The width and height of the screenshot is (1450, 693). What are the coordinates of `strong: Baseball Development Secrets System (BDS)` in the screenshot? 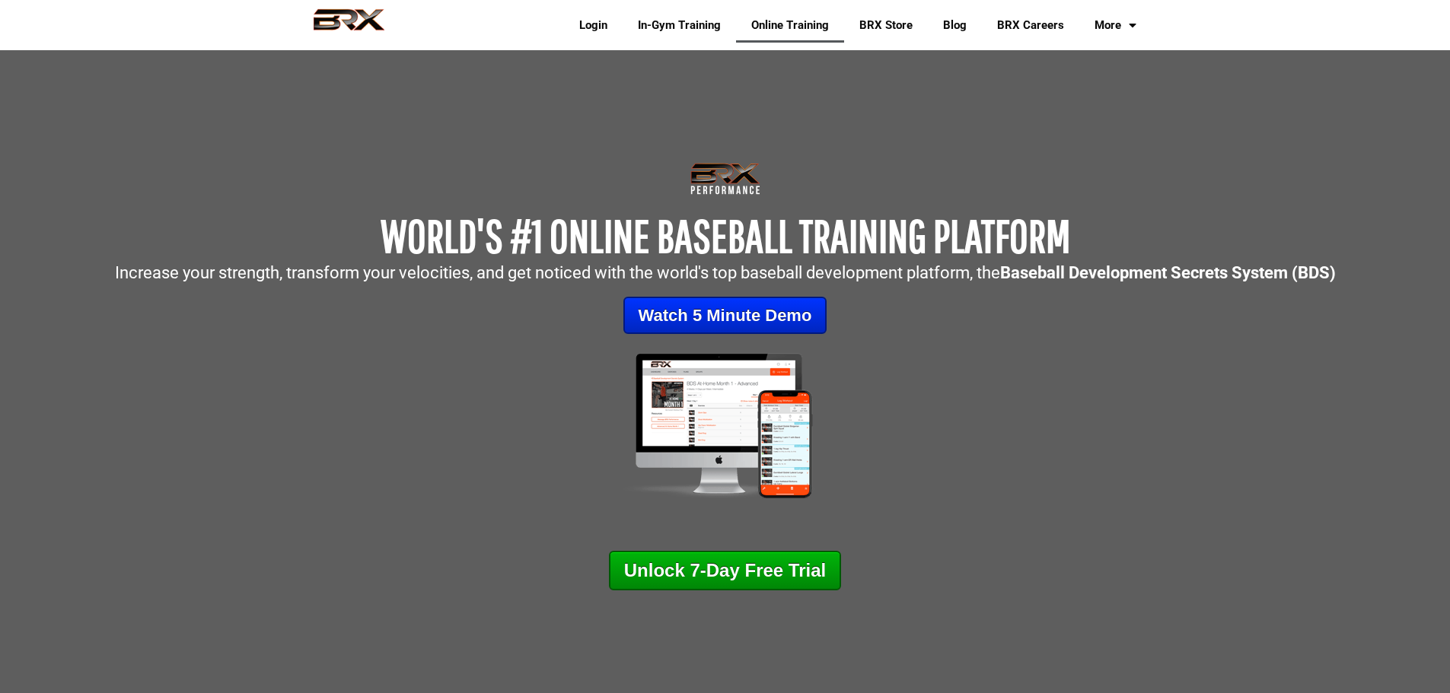 It's located at (1167, 272).